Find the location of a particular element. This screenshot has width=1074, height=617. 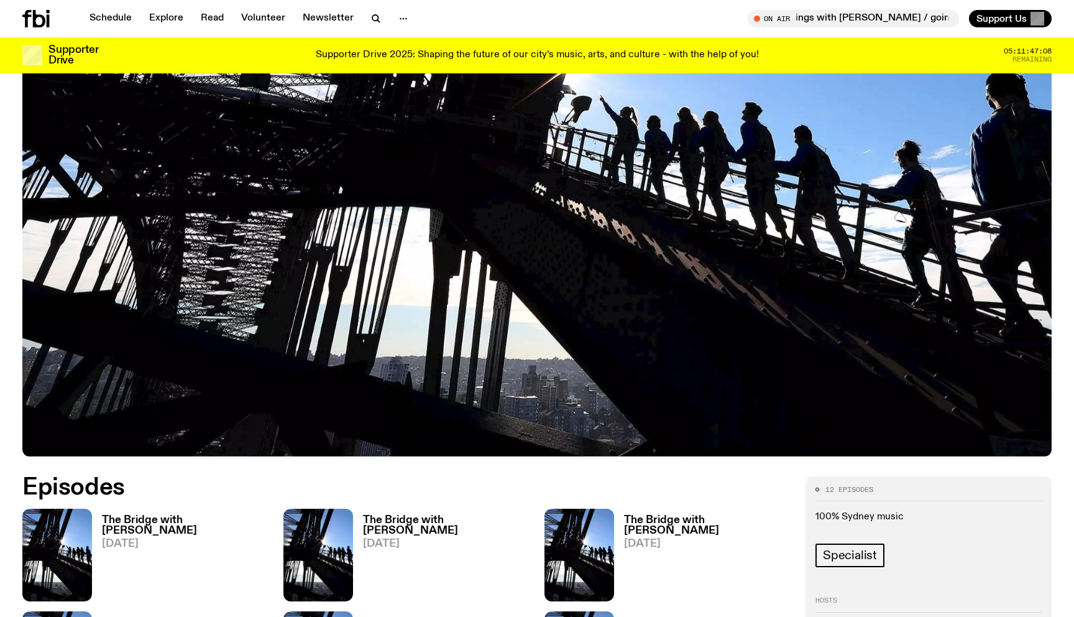

a: Schedule is located at coordinates (111, 19).